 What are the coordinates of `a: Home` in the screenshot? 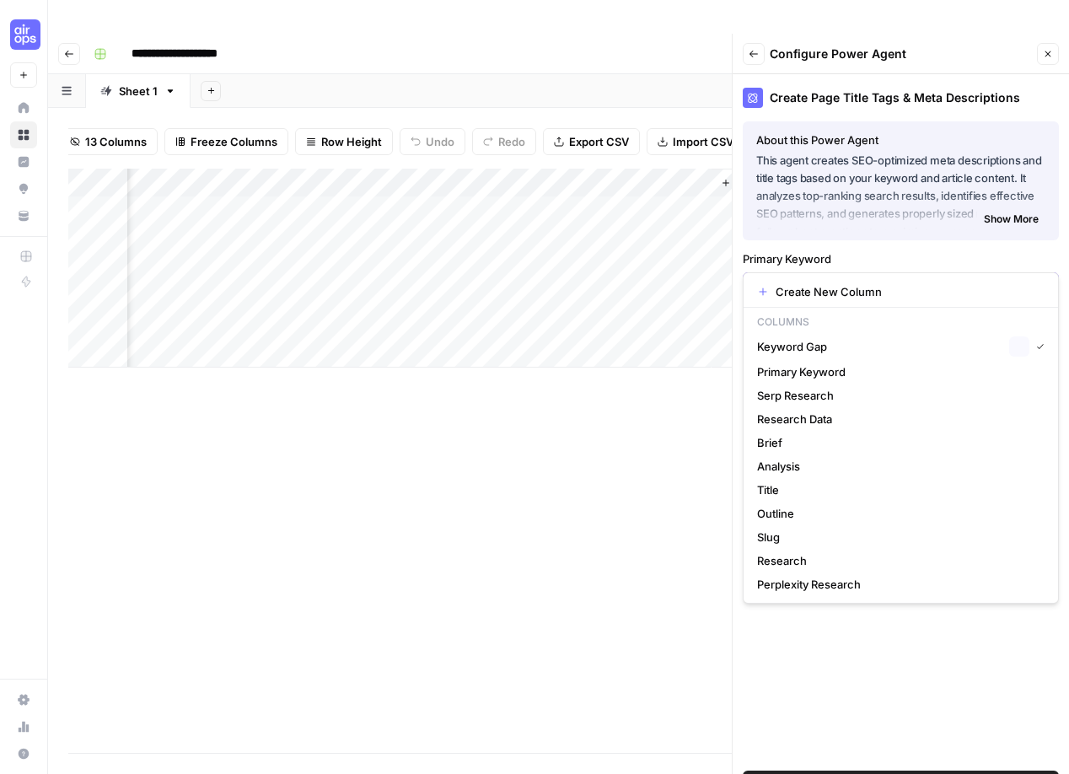 It's located at (24, 108).